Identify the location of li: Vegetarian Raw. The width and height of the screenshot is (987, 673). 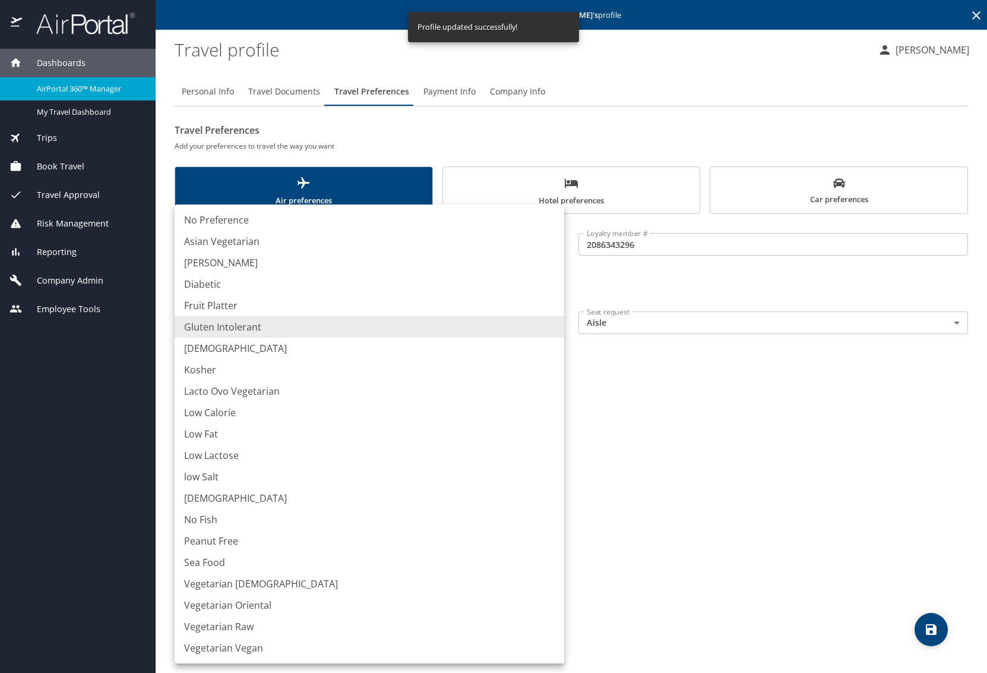
(370, 626).